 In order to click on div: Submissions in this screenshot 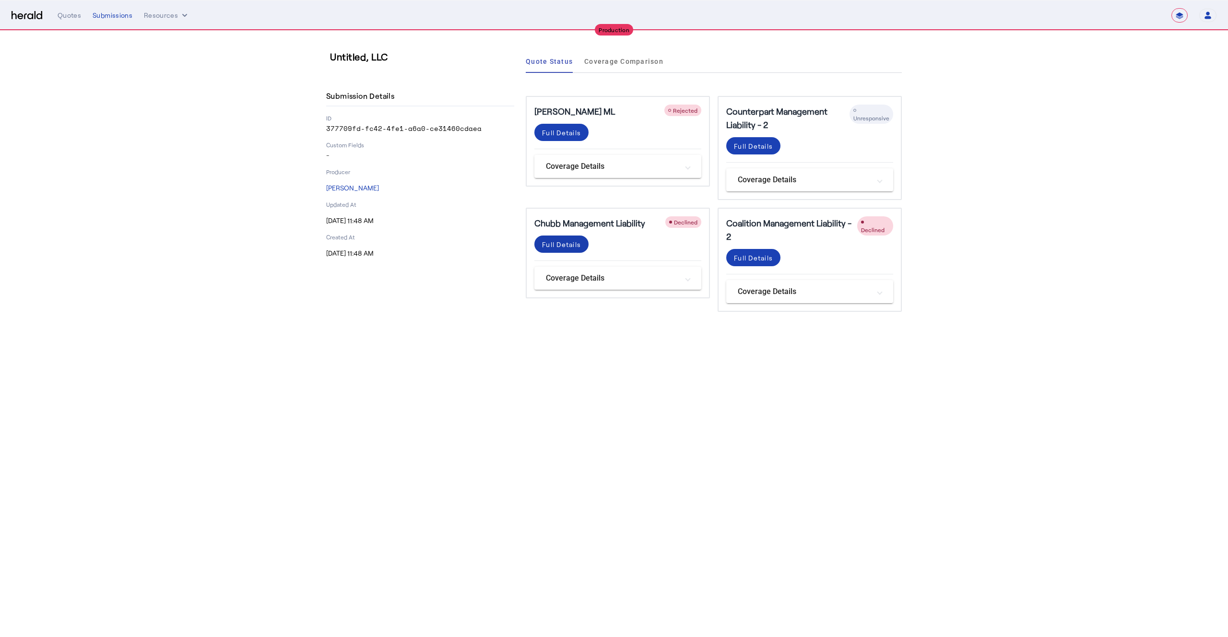, I will do `click(112, 15)`.